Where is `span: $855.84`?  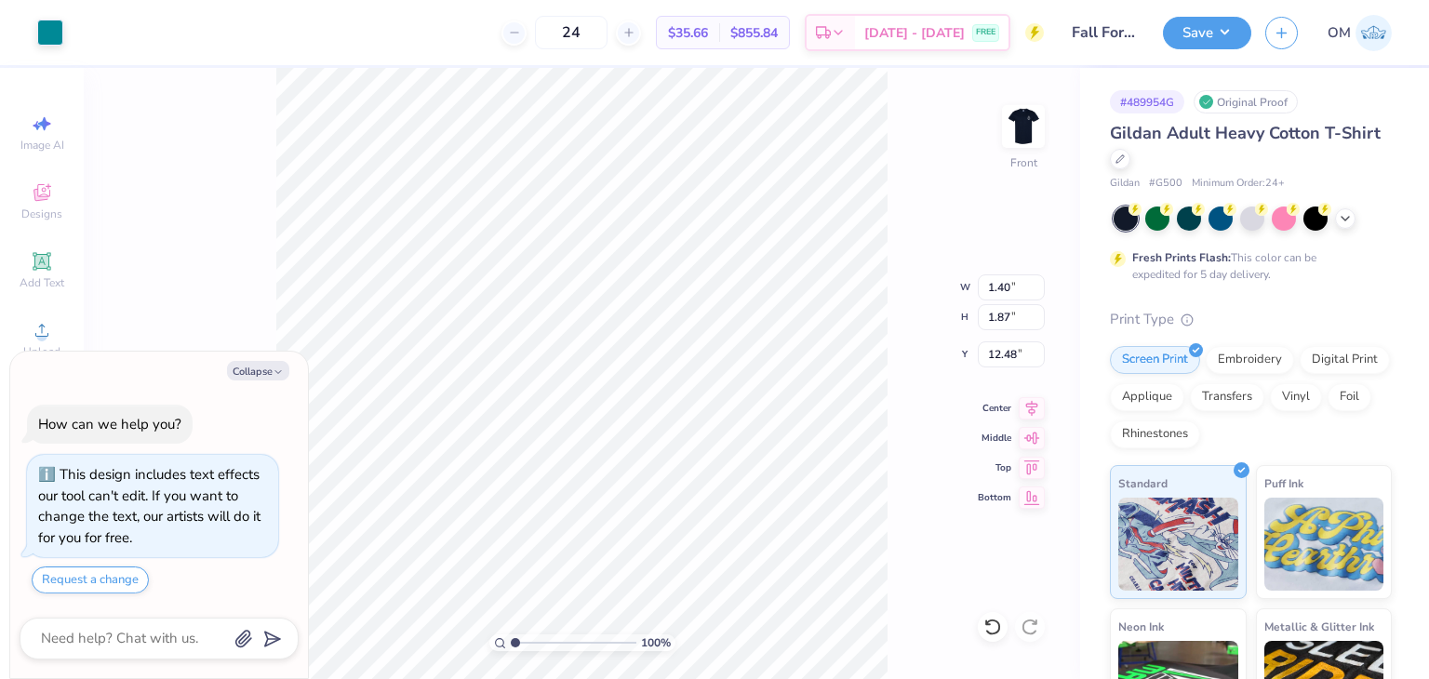 span: $855.84 is located at coordinates (754, 33).